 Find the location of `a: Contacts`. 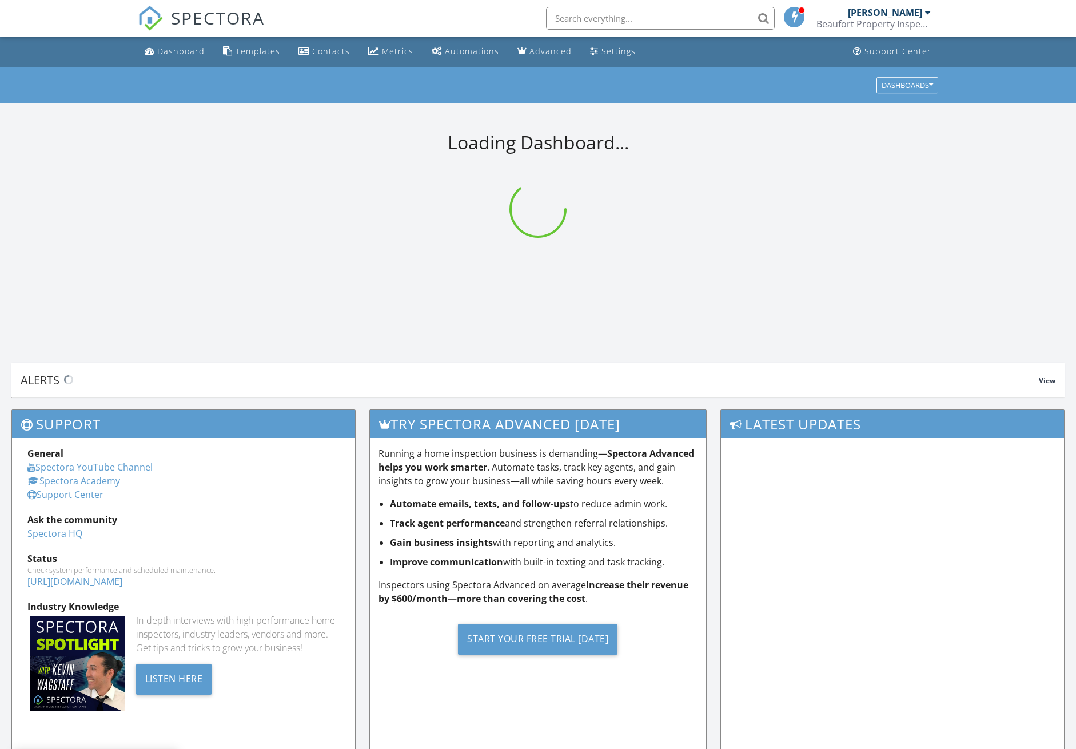

a: Contacts is located at coordinates (324, 51).